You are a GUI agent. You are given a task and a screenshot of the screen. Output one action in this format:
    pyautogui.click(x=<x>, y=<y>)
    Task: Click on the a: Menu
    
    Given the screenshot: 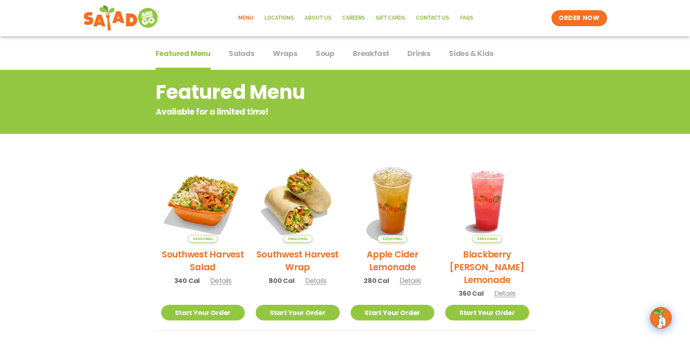 What is the action you would take?
    pyautogui.click(x=246, y=18)
    